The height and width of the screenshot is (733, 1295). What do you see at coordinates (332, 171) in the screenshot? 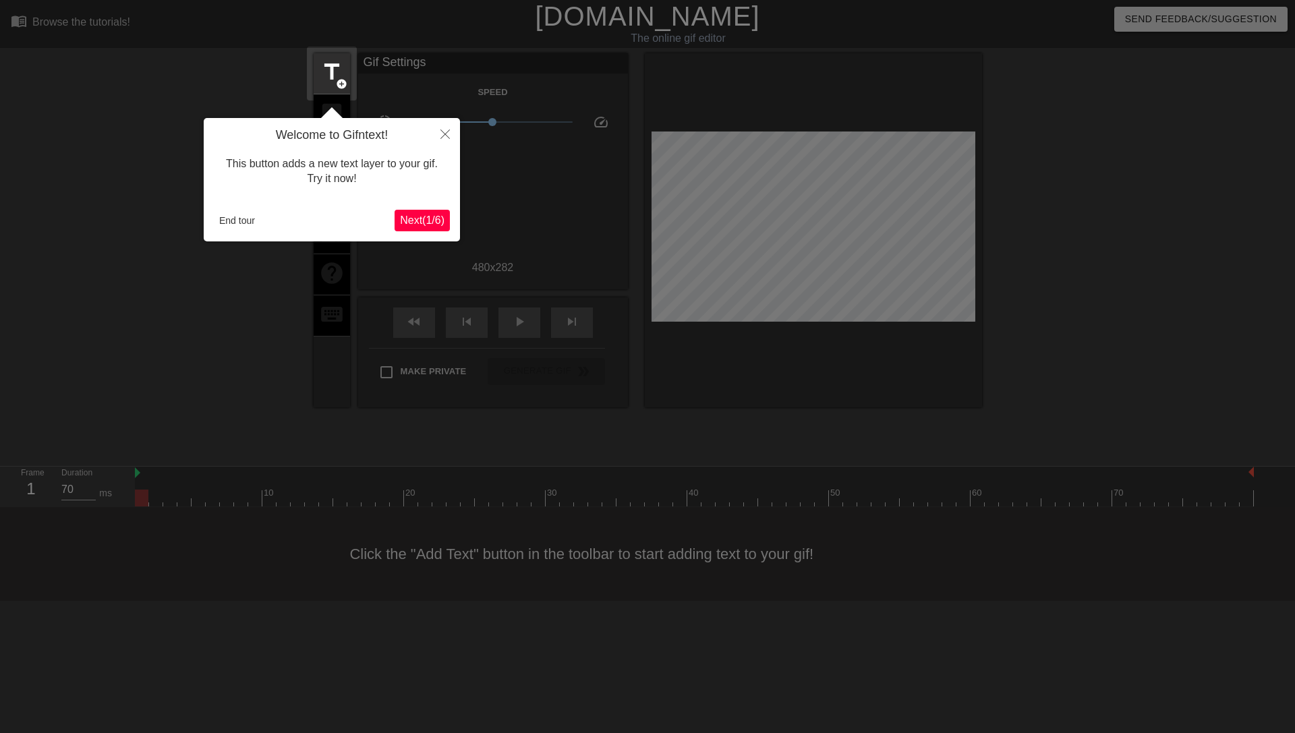
I see `div: This button adds a new text layer to your gif. Try it now!` at bounding box center [332, 171].